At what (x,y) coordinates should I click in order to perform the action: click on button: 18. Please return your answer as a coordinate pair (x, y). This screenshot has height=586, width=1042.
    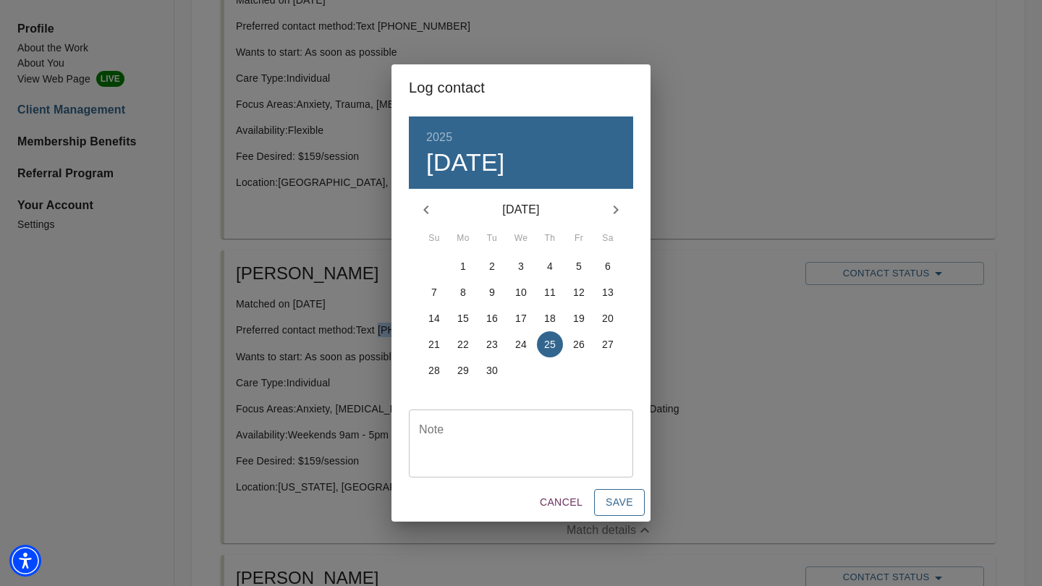
    Looking at the image, I should click on (550, 318).